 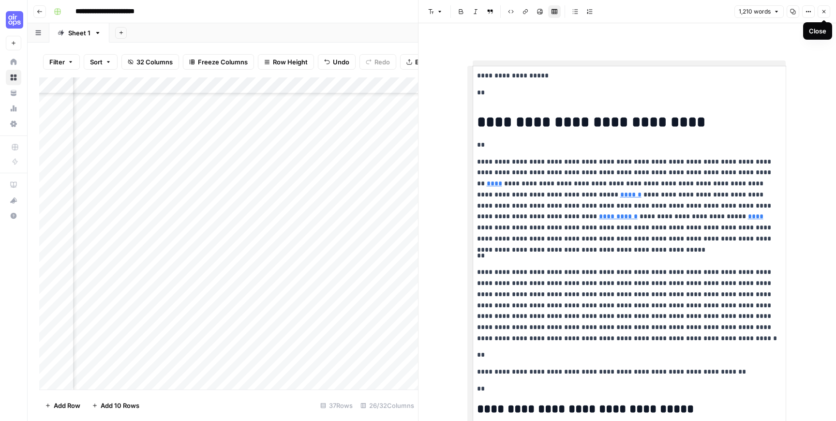 I want to click on div: 26/32 Columns, so click(x=387, y=405).